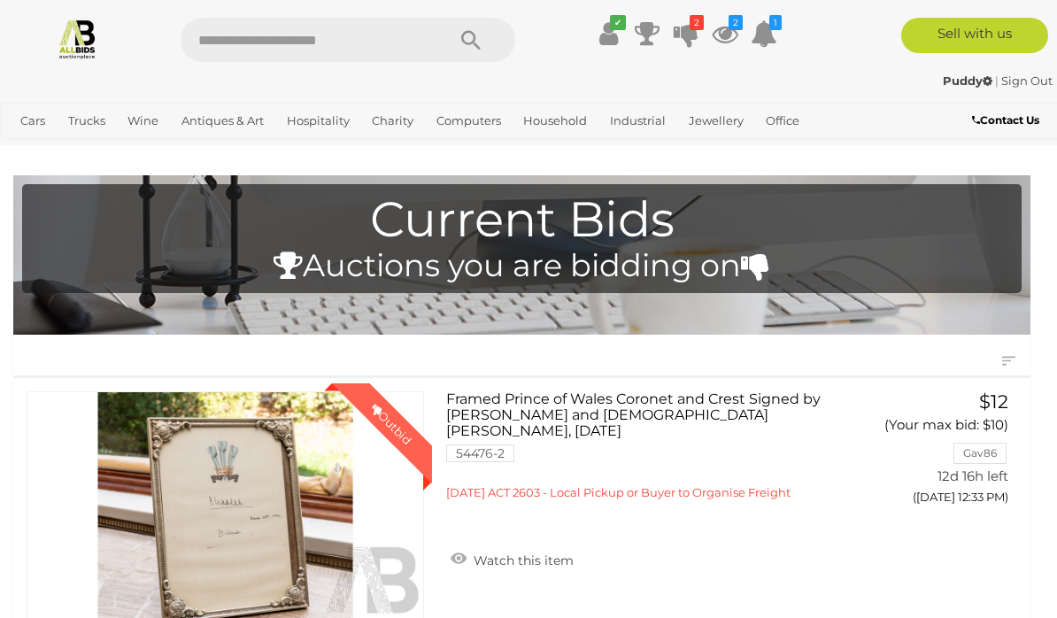 This screenshot has width=1057, height=618. What do you see at coordinates (968, 81) in the screenshot?
I see `strong: Puddy` at bounding box center [968, 81].